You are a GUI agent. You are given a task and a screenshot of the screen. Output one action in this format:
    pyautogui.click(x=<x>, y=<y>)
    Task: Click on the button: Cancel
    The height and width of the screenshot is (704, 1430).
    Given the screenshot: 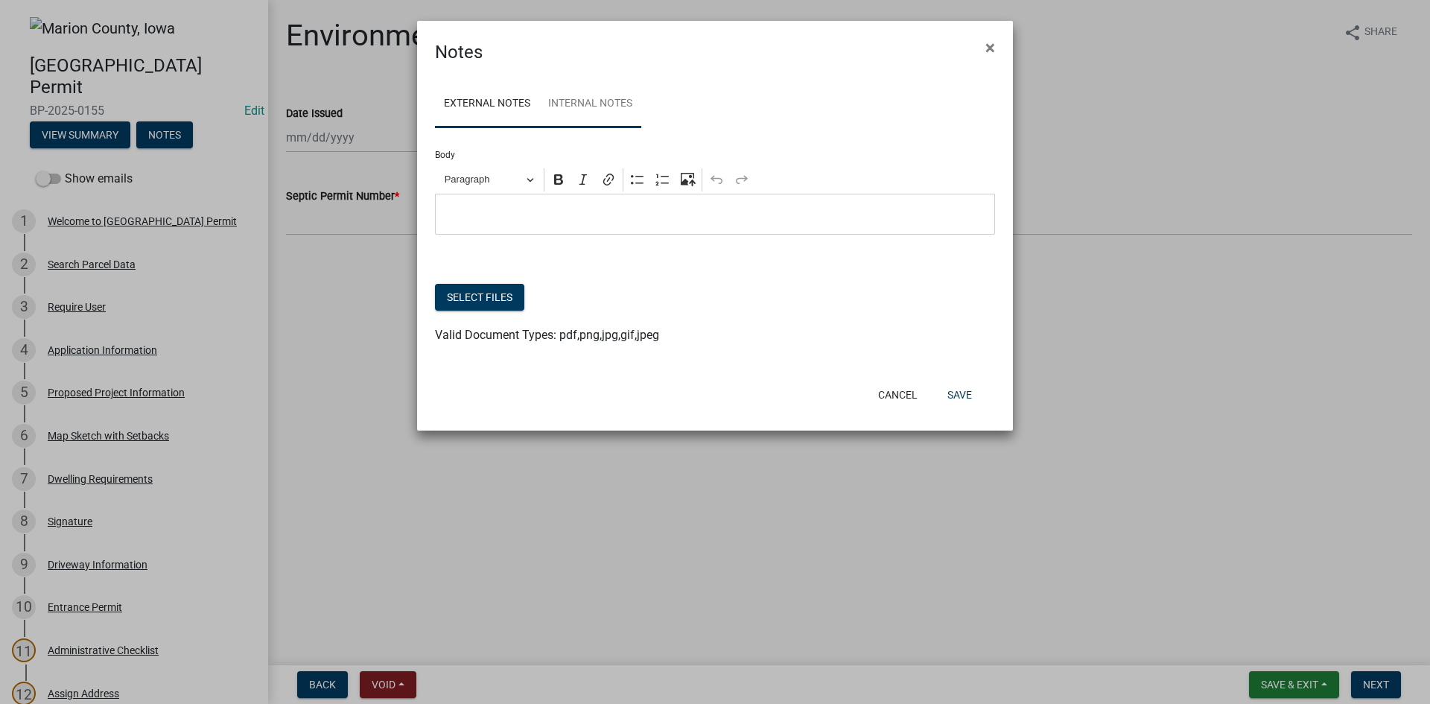 What is the action you would take?
    pyautogui.click(x=898, y=395)
    